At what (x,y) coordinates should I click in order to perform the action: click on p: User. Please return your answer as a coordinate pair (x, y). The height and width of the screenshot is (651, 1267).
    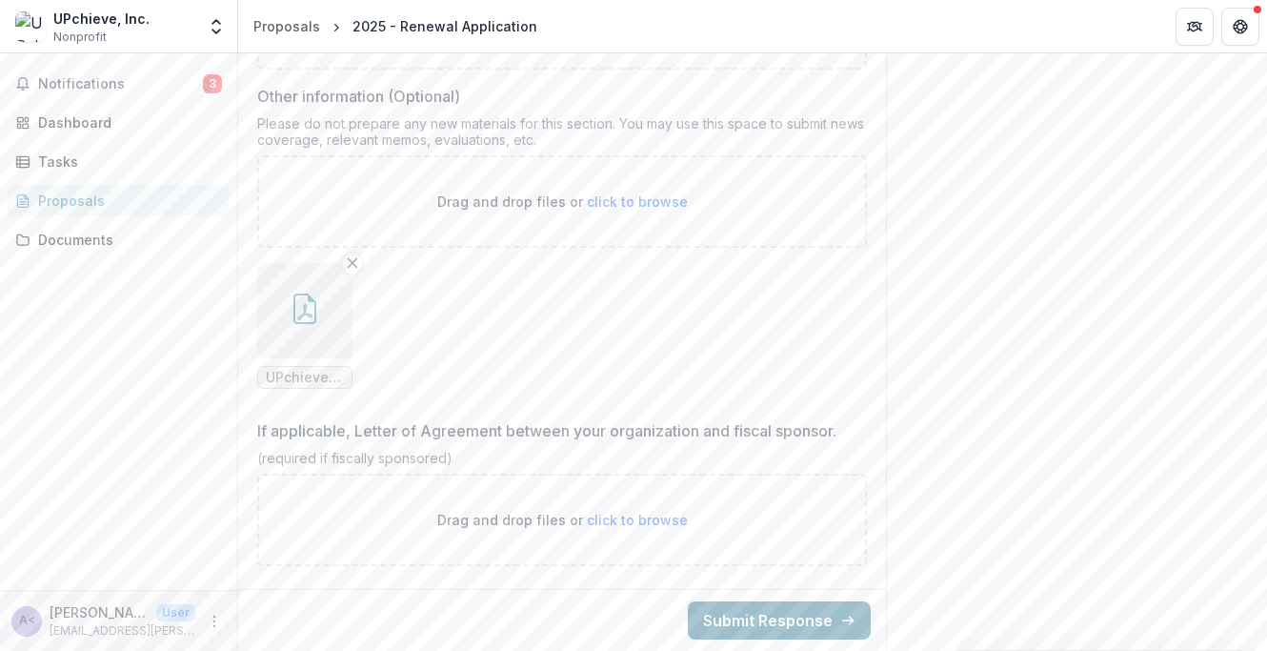
    Looking at the image, I should click on (175, 612).